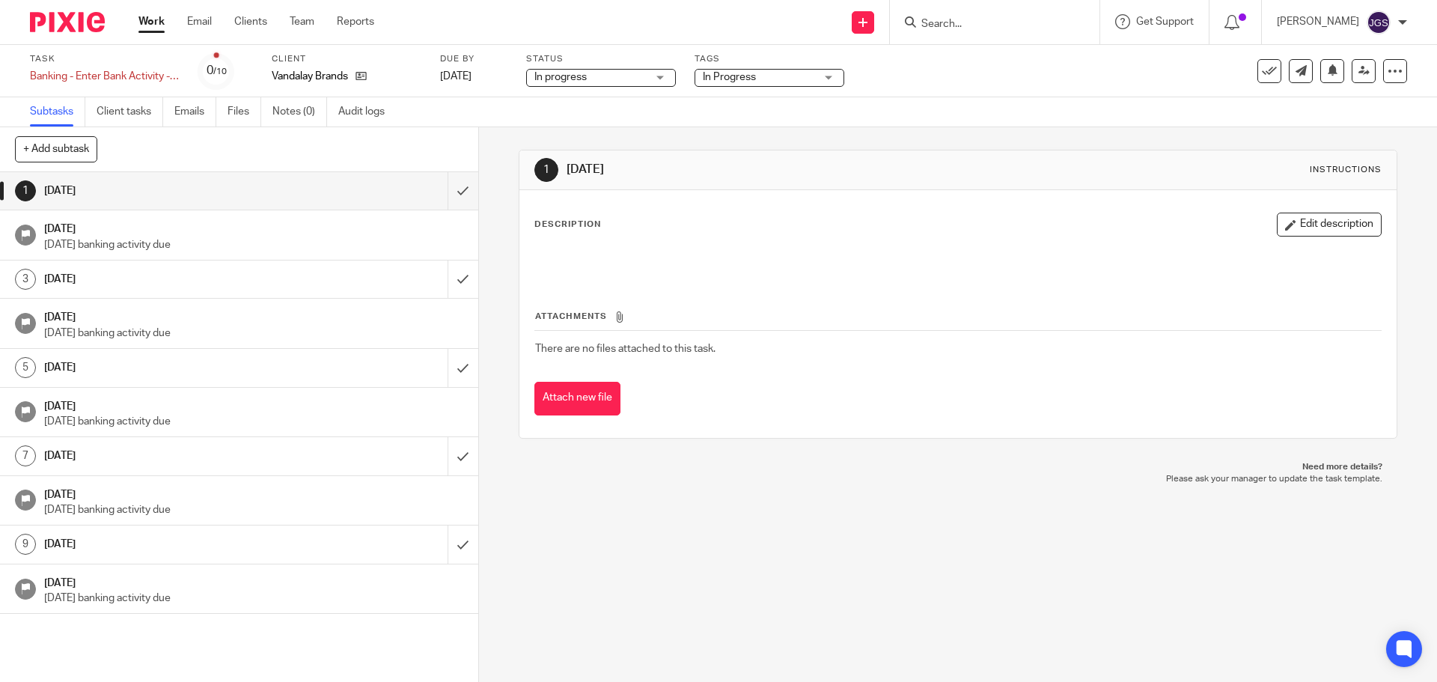 Image resolution: width=1437 pixels, height=682 pixels. I want to click on a: Client tasks, so click(129, 112).